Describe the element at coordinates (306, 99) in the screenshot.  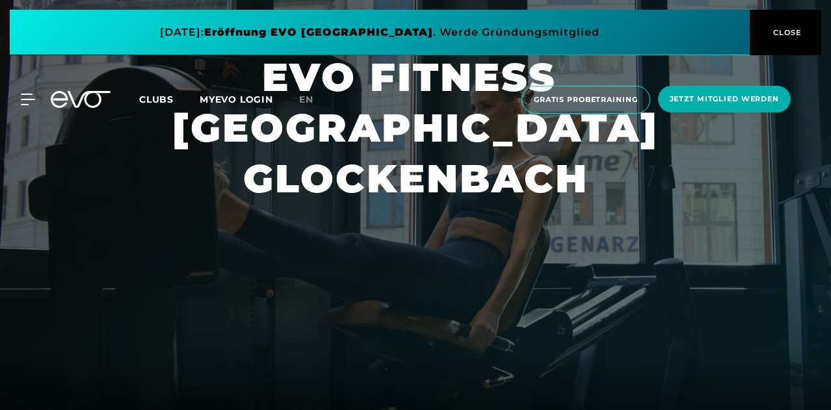
I see `span: en` at that location.